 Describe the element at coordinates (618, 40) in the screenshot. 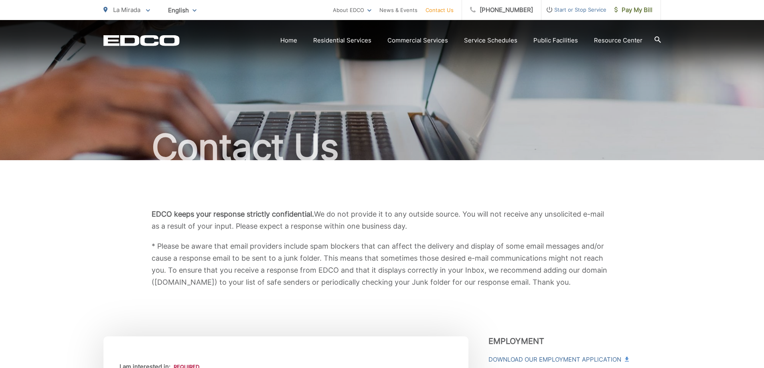

I see `a: Resource Center` at that location.